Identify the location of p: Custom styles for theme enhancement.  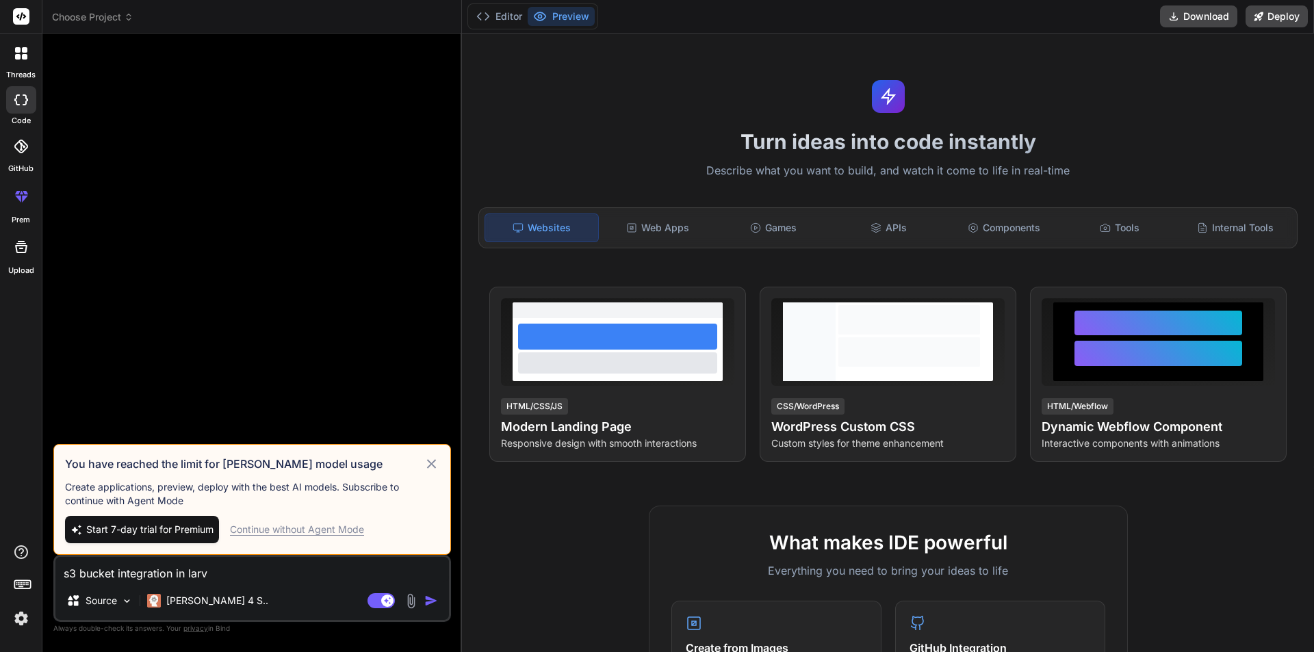
(888, 444).